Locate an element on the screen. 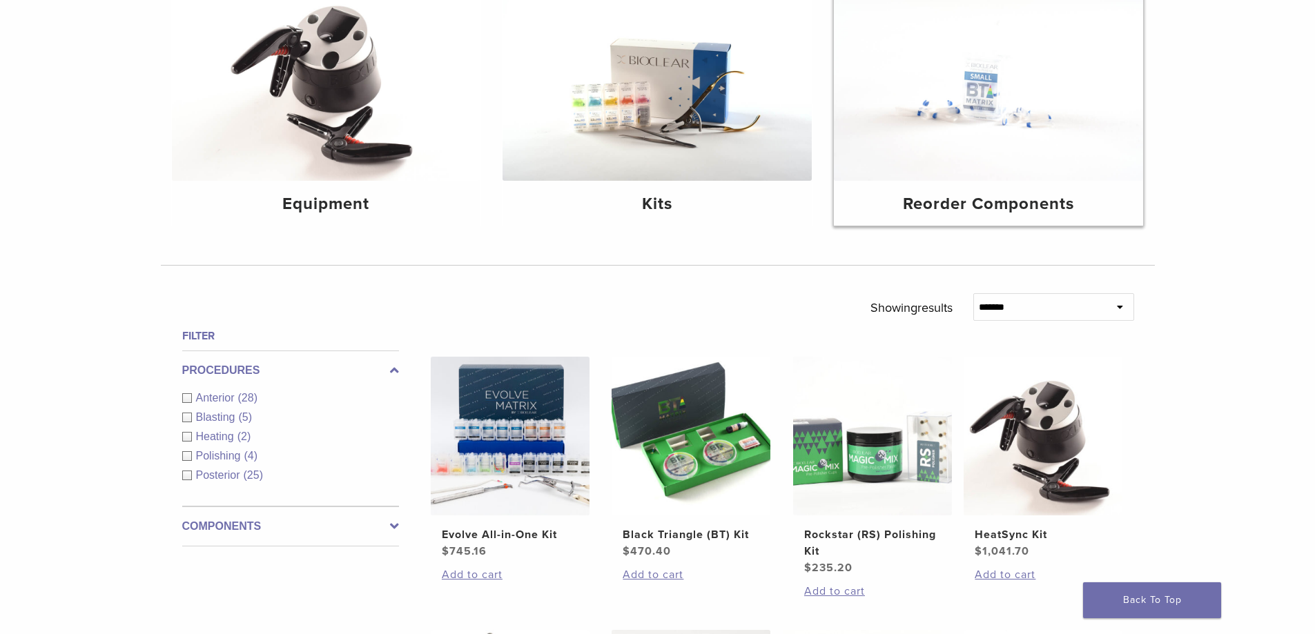 The height and width of the screenshot is (634, 1315). h2: Evolve All-in-One Kit is located at coordinates (510, 535).